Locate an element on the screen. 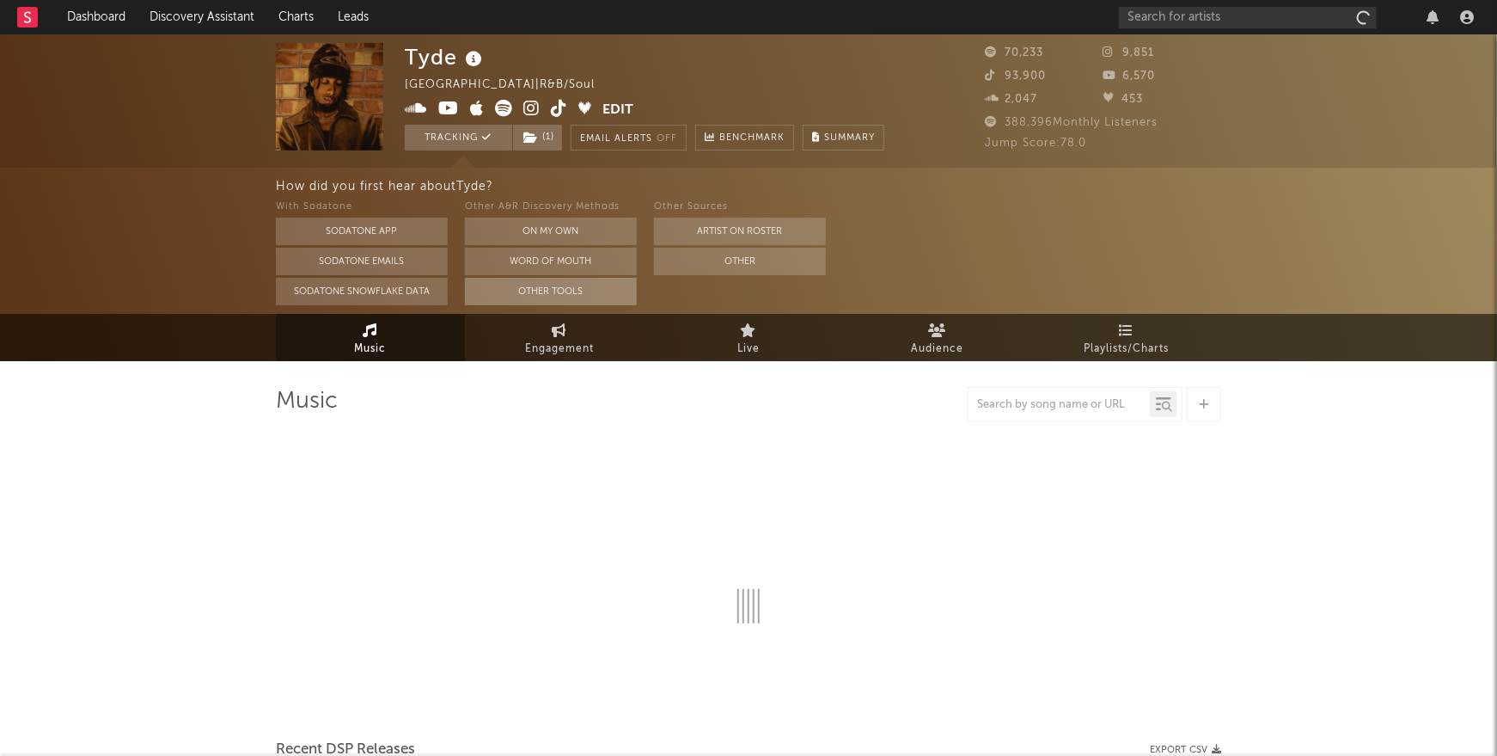 Image resolution: width=1497 pixels, height=756 pixels. button: Export CSV is located at coordinates (1185, 750).